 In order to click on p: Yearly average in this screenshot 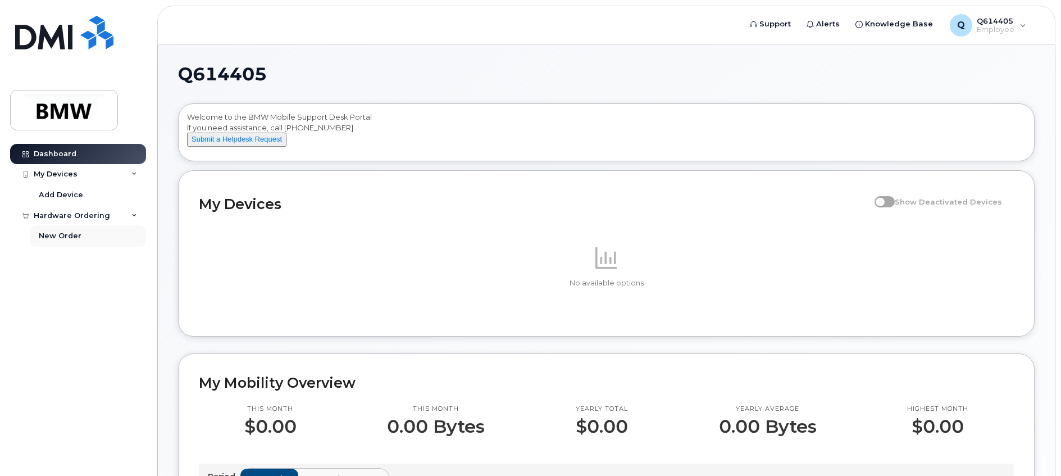, I will do `click(768, 409)`.